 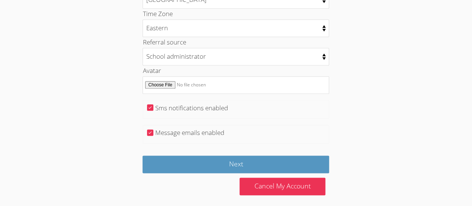 I want to click on input: Next, so click(x=236, y=164).